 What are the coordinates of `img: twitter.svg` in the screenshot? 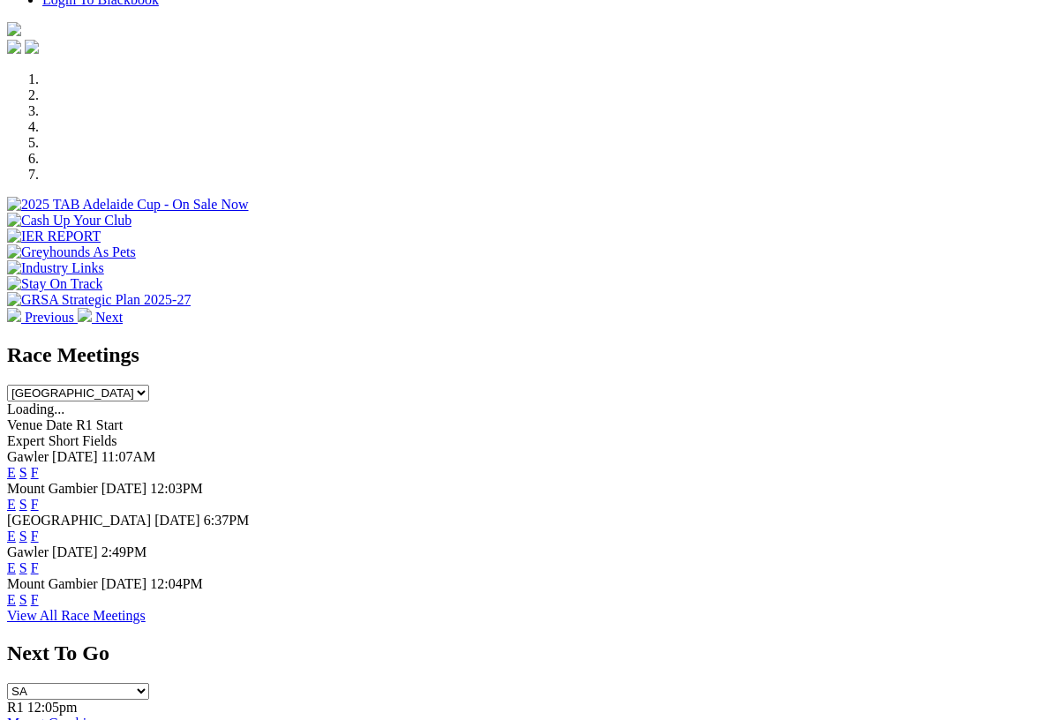 It's located at (32, 47).